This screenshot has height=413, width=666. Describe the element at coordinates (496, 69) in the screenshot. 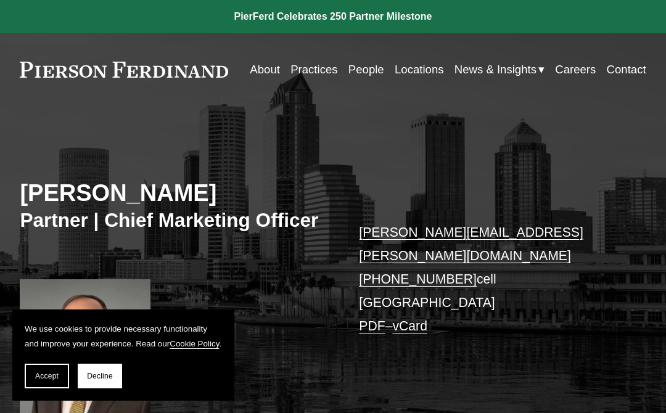

I see `span: News & Insights` at that location.